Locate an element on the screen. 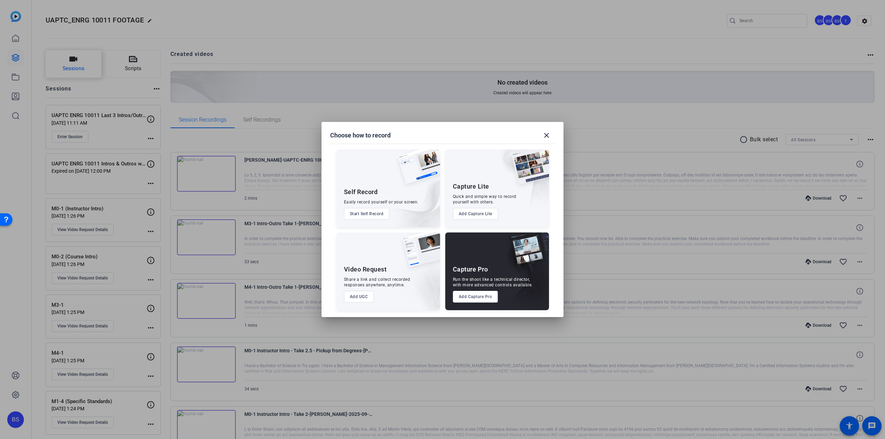 Image resolution: width=885 pixels, height=439 pixels. img: embarkstudio-self-record.png is located at coordinates (410, 196).